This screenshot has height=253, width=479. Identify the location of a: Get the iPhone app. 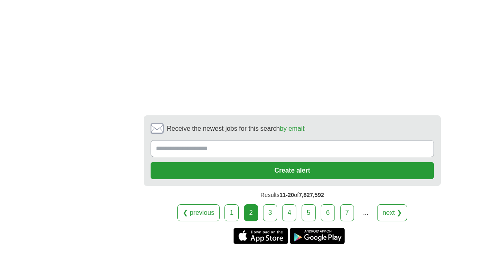
(260, 236).